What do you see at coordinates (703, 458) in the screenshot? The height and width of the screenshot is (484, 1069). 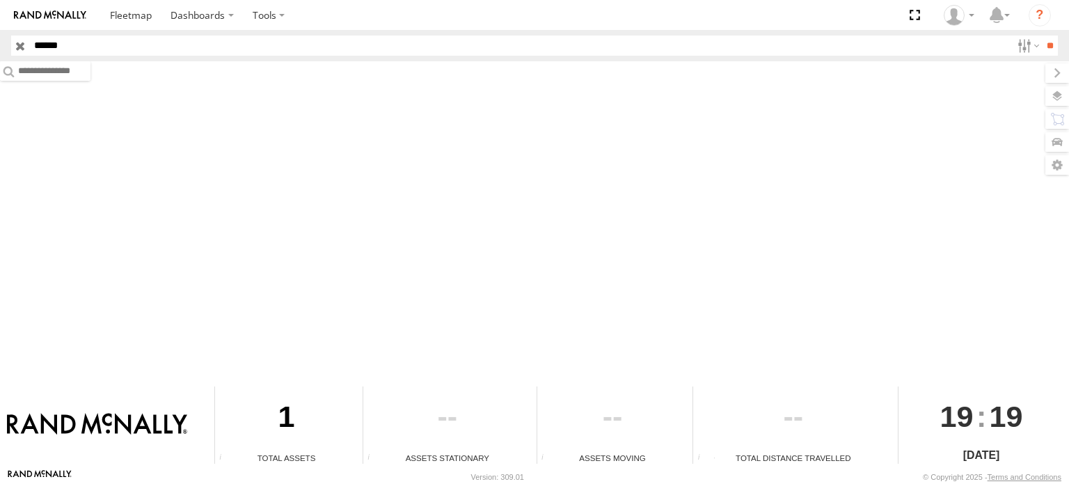 I see `div: Total distance travelled by all assets within specified date range and applied filters` at bounding box center [703, 458].